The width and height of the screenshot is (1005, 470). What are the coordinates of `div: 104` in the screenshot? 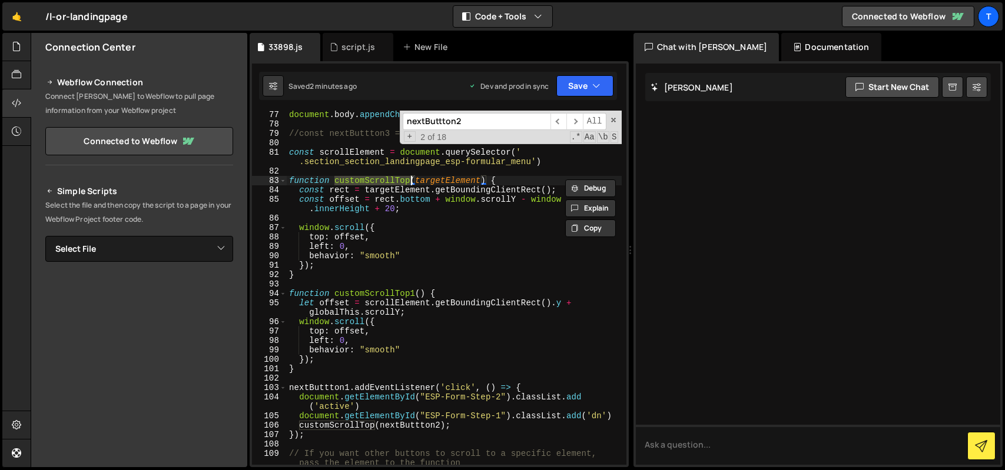 It's located at (269, 402).